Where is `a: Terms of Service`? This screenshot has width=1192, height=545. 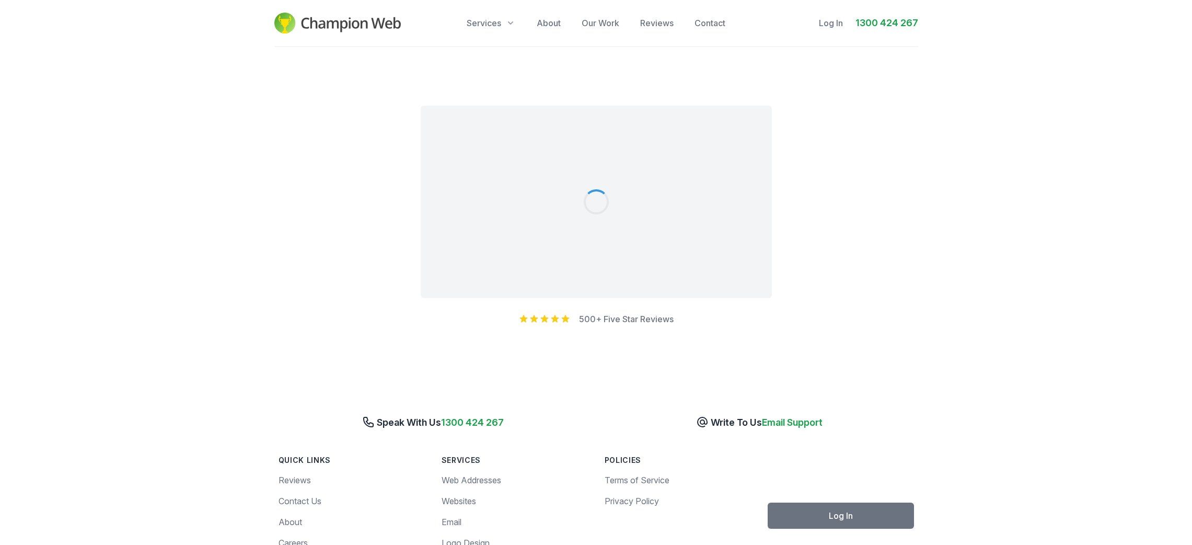
a: Terms of Service is located at coordinates (637, 480).